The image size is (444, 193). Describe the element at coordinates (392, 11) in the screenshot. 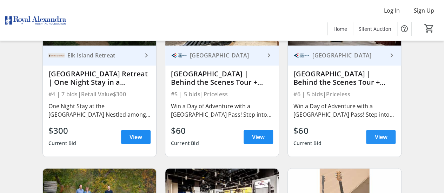

I see `span: Log In` at that location.